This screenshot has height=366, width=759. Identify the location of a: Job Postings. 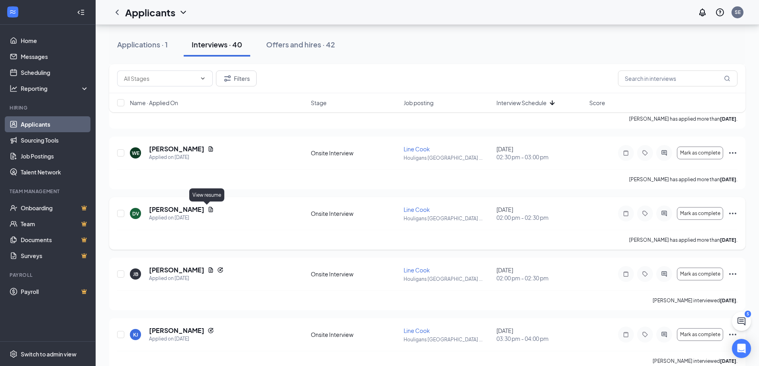
(55, 156).